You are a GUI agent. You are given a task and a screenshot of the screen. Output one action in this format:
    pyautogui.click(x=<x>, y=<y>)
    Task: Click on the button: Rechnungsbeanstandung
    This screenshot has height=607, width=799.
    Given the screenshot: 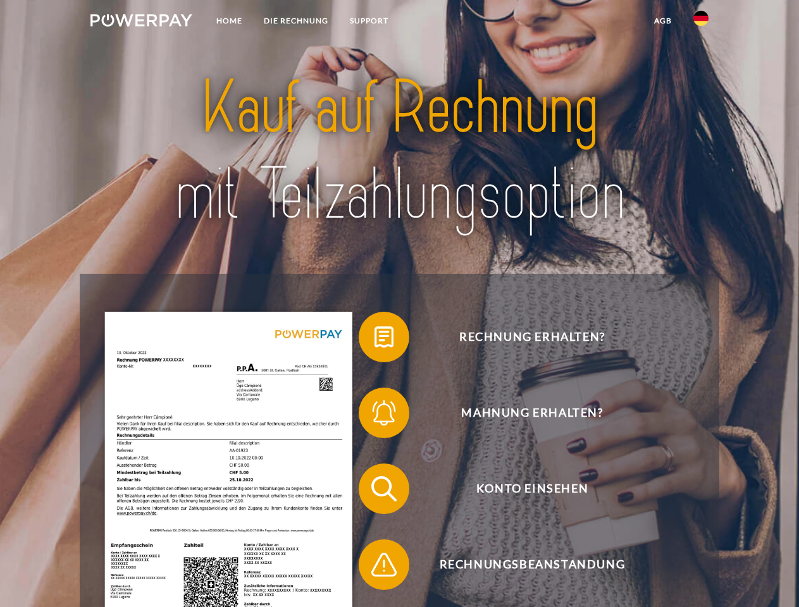 What is the action you would take?
    pyautogui.click(x=523, y=565)
    